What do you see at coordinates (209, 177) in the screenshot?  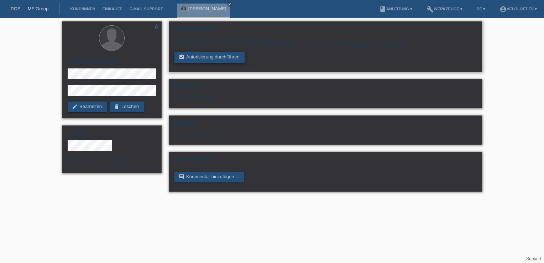 I see `a: commentKommentar hinzufügen ...` at bounding box center [209, 177].